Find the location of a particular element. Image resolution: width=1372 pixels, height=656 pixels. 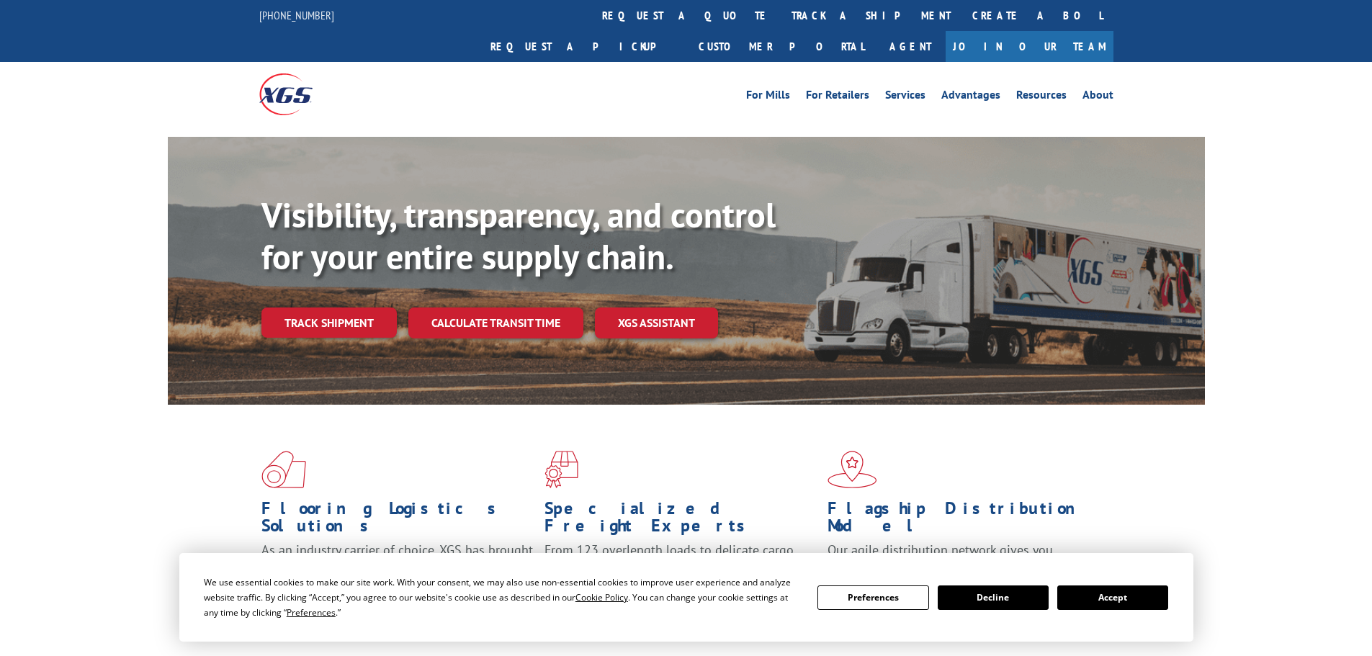

button: Decline is located at coordinates (993, 598).